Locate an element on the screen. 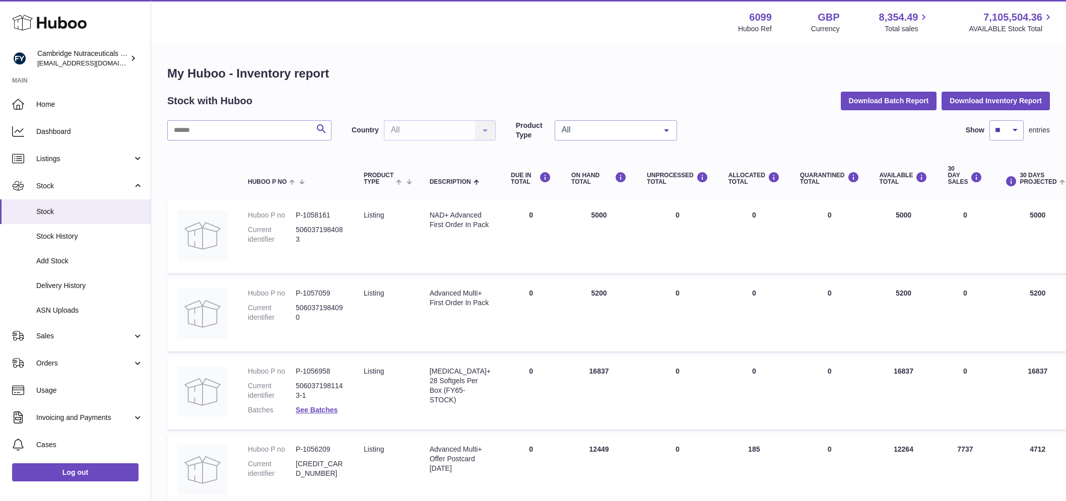  div: DUE IN TOTAL is located at coordinates (531, 178).